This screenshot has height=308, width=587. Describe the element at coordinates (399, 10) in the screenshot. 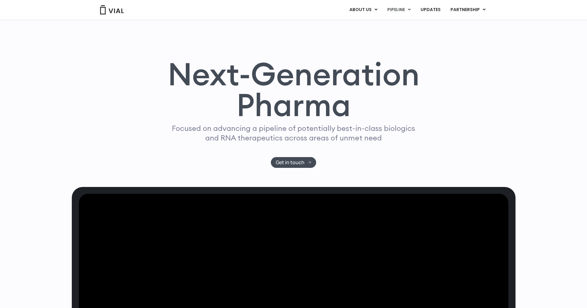

I see `a: PIPELINEMenu Toggle` at that location.